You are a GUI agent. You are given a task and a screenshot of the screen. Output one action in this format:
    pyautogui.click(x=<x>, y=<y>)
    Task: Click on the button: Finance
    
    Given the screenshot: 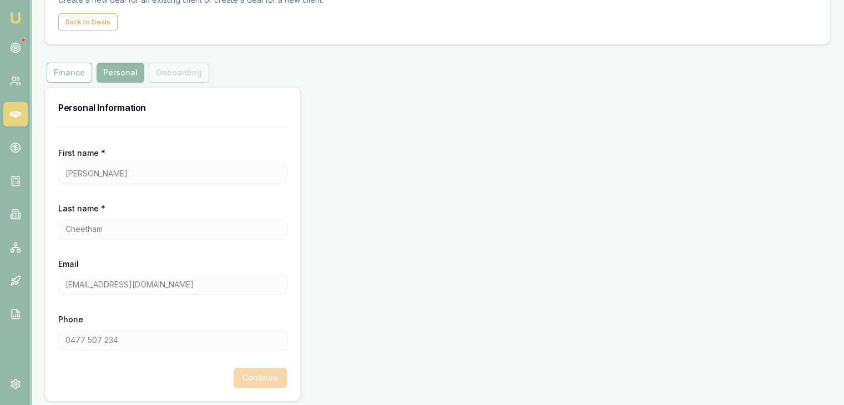 What is the action you would take?
    pyautogui.click(x=69, y=73)
    